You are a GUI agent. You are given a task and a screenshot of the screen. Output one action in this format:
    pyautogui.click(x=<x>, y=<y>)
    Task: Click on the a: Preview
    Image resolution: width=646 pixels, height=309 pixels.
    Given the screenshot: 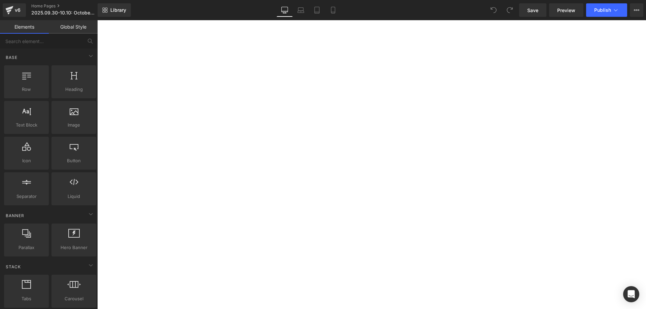 What is the action you would take?
    pyautogui.click(x=566, y=10)
    